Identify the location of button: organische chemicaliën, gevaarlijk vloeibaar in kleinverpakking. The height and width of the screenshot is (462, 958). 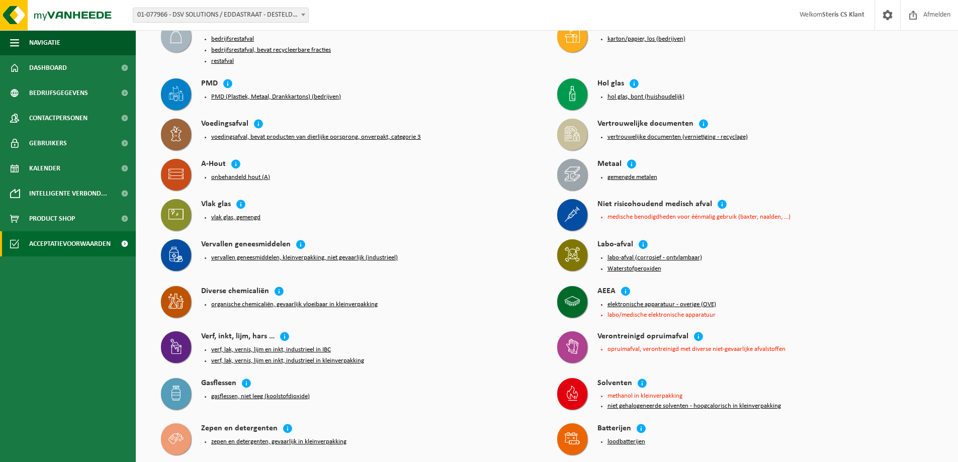
(294, 305).